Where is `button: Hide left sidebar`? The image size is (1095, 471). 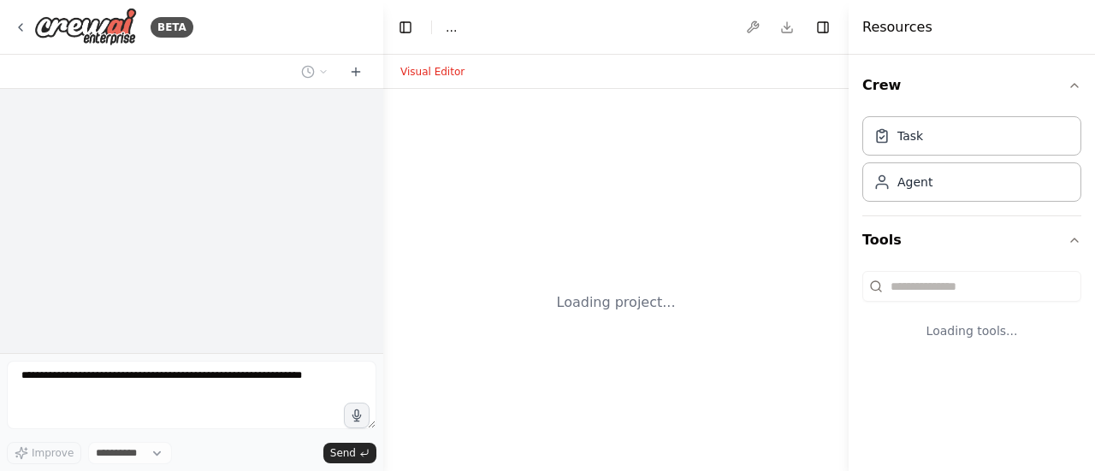
button: Hide left sidebar is located at coordinates (406, 27).